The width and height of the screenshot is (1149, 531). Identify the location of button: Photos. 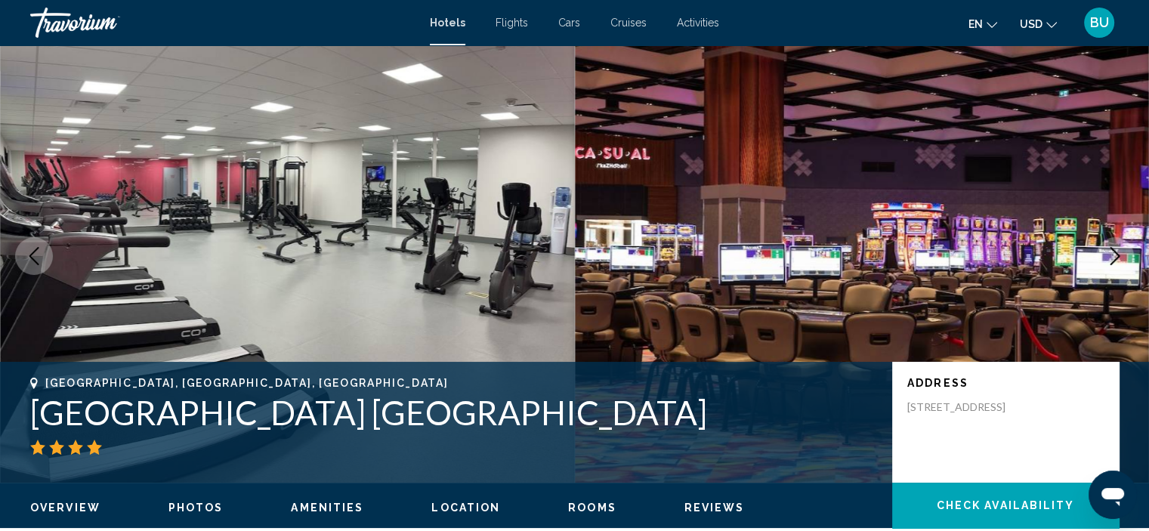
(196, 508).